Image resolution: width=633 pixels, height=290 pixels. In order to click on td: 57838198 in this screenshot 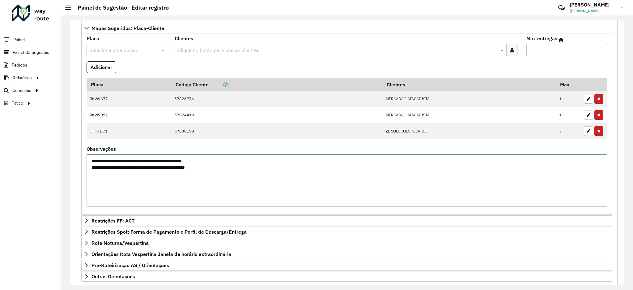, I will do `click(277, 131)`.